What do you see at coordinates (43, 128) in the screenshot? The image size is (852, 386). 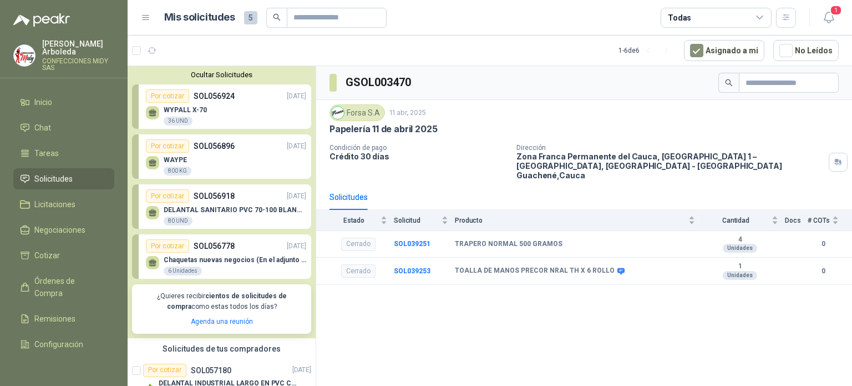 I see `span: Chat` at bounding box center [43, 128].